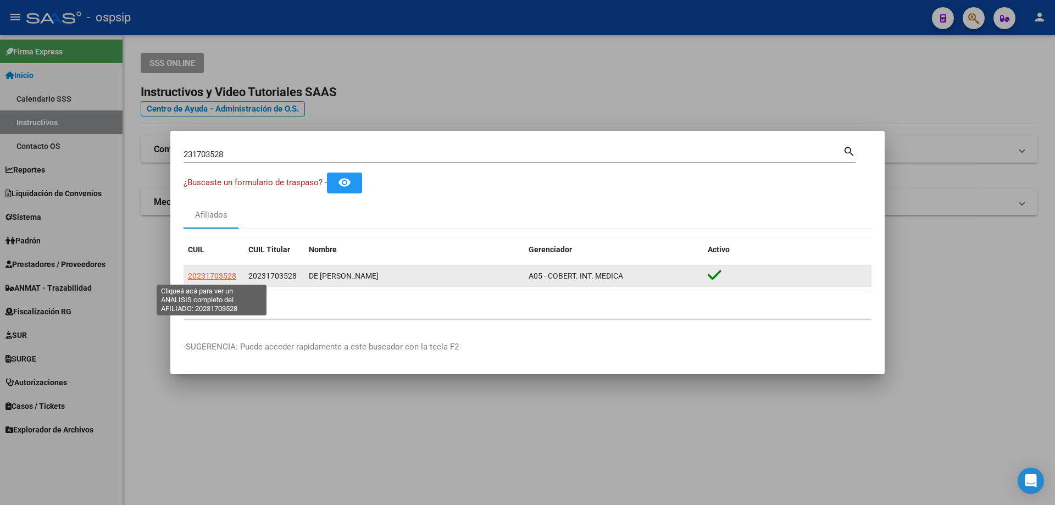 The width and height of the screenshot is (1055, 505). Describe the element at coordinates (787, 249) in the screenshot. I see `datatable-header-cell: Activo` at that location.